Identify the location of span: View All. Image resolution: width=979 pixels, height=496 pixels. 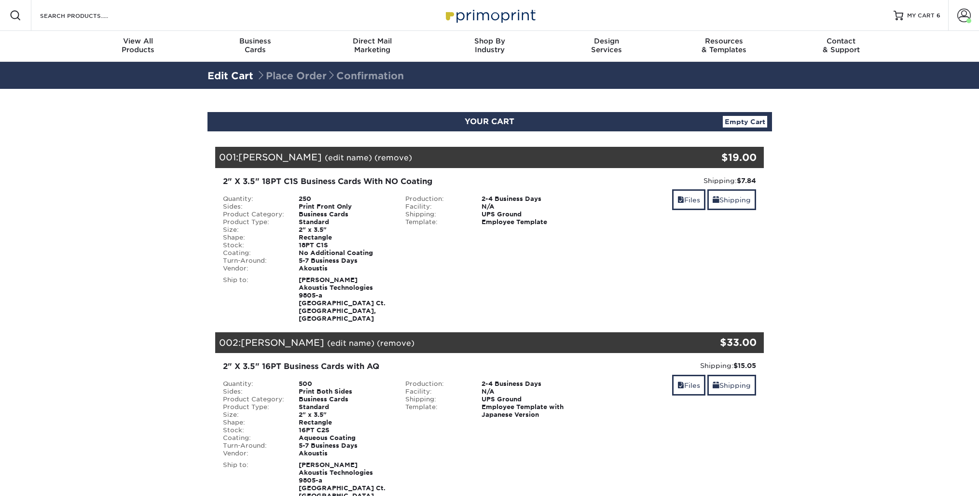
(138, 41).